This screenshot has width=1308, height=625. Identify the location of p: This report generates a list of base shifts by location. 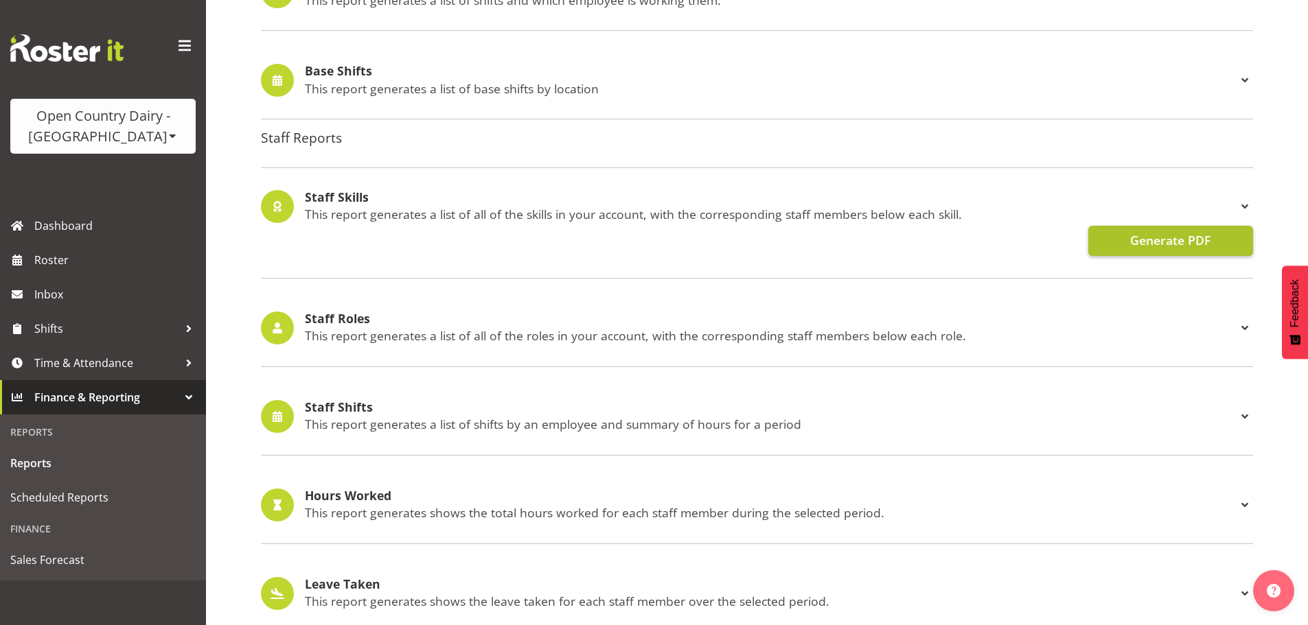
(770, 89).